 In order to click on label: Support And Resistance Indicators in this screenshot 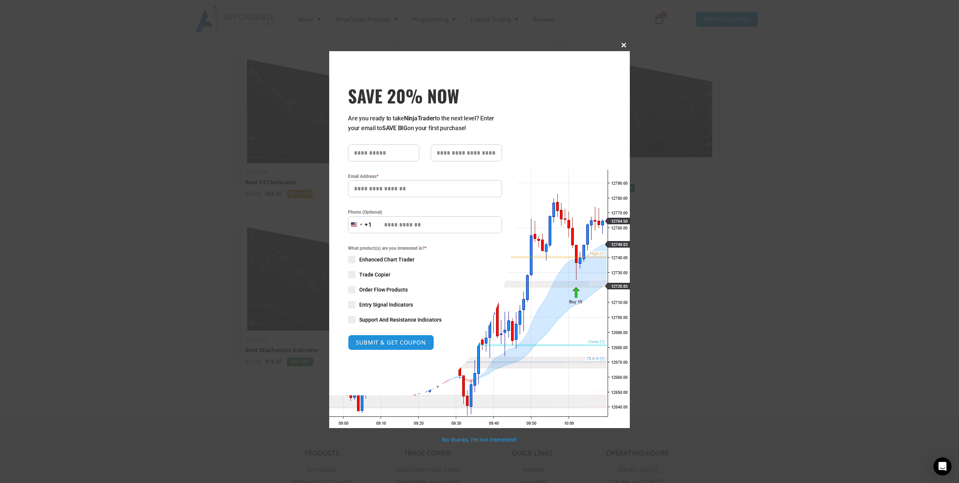, I will do `click(425, 319)`.